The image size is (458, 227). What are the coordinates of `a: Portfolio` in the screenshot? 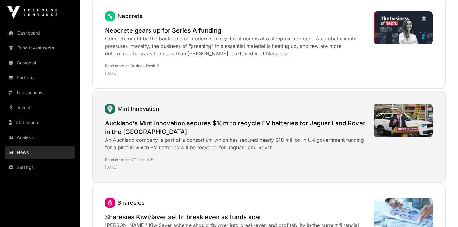 It's located at (40, 78).